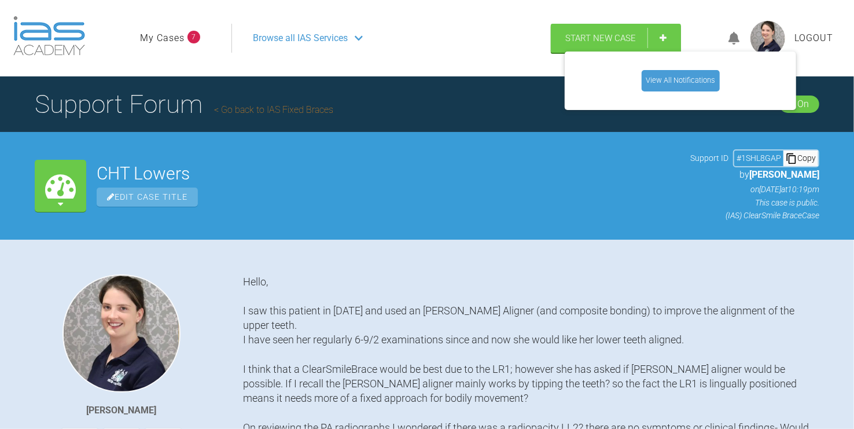  Describe the element at coordinates (184, 104) in the screenshot. I see `h1: Support Forum` at that location.